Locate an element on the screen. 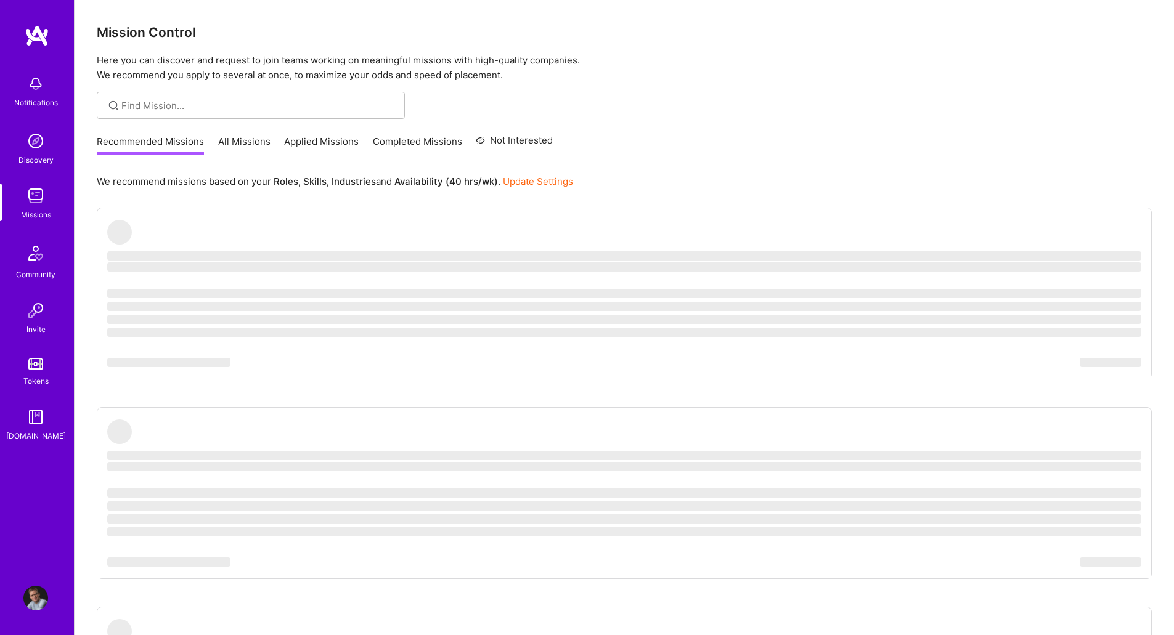  div: Missions is located at coordinates (36, 214).